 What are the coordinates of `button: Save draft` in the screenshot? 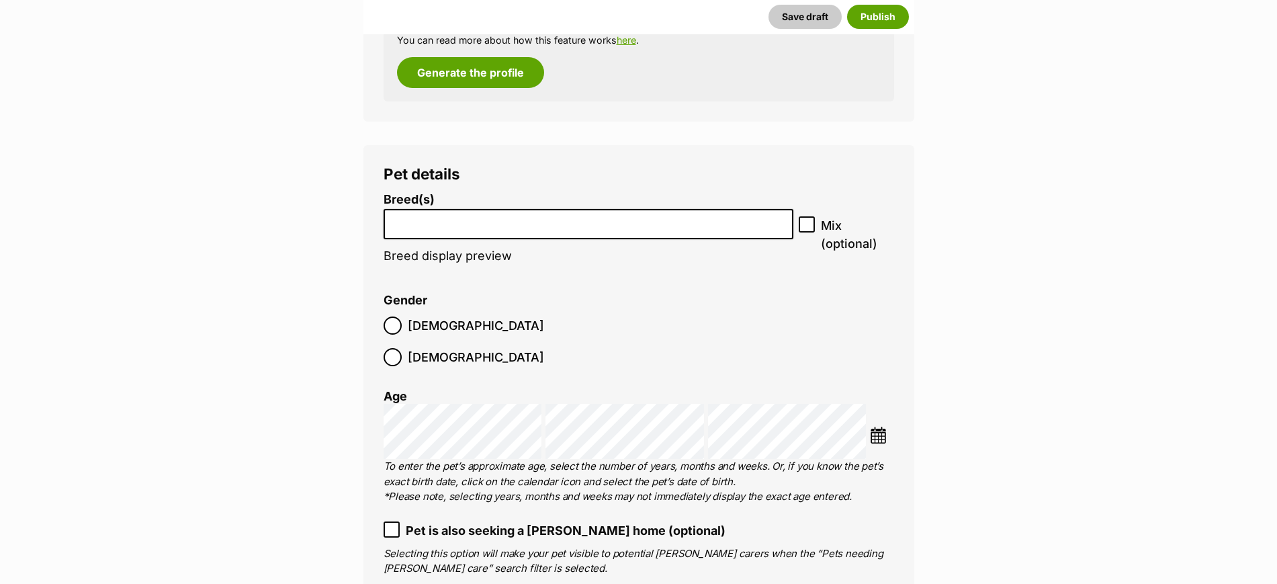 It's located at (805, 17).